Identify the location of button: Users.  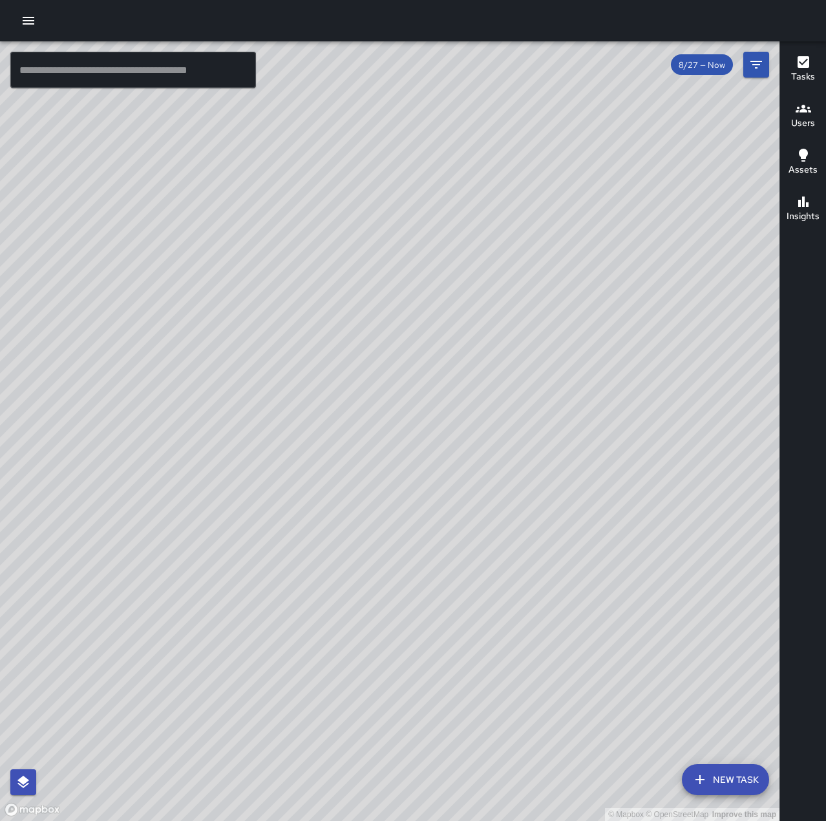
(803, 116).